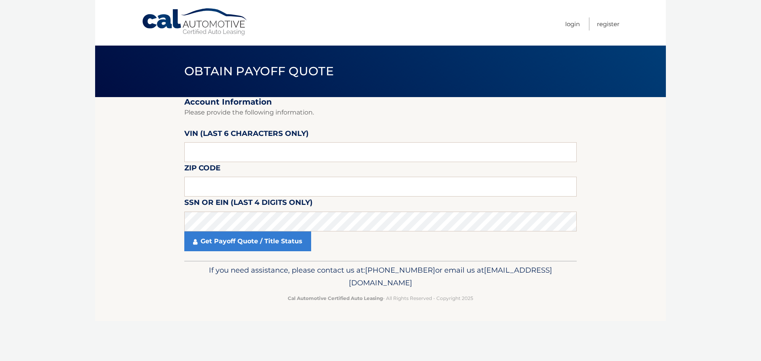  What do you see at coordinates (381, 102) in the screenshot?
I see `h2: Account Information` at bounding box center [381, 102].